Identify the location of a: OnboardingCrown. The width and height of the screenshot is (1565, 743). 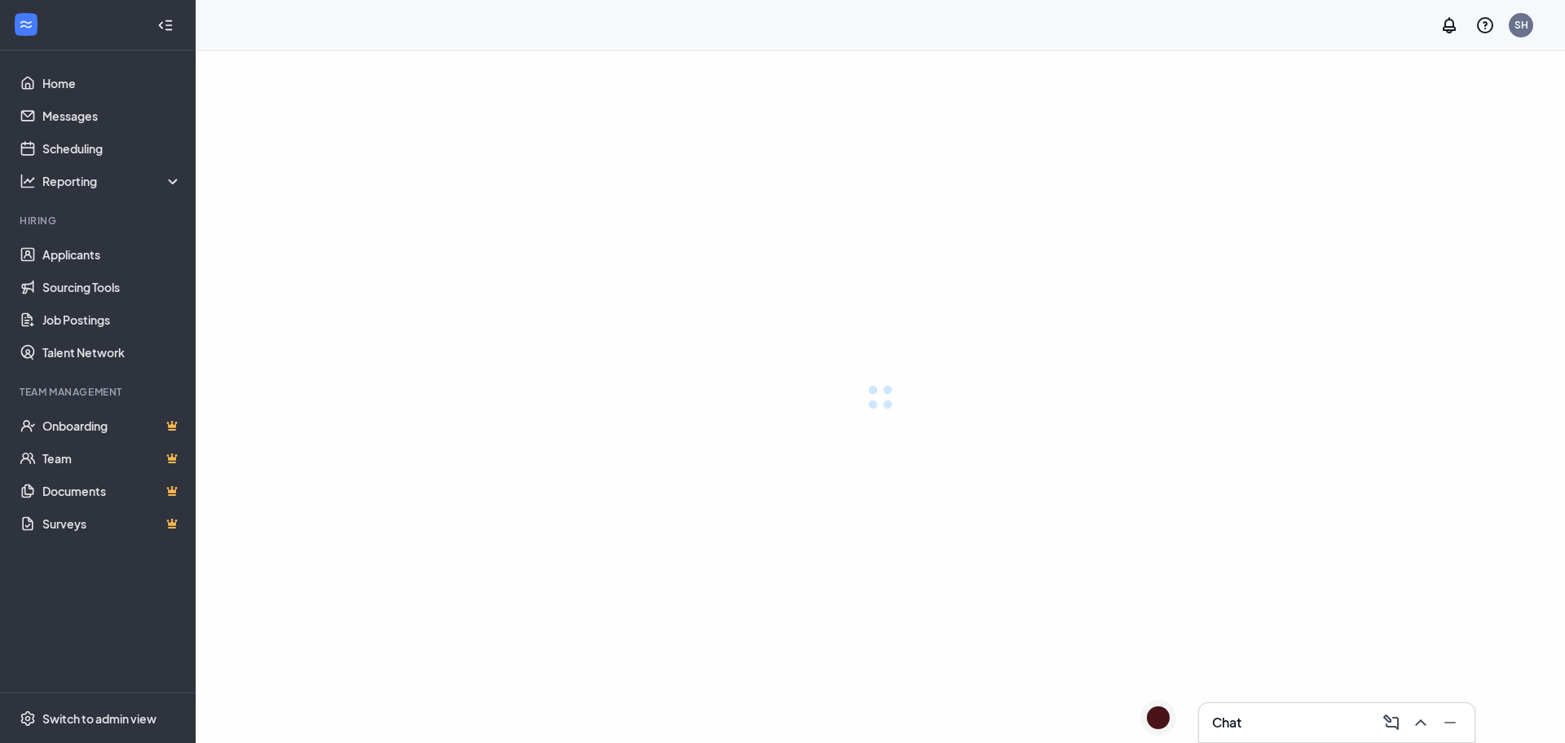
(112, 426).